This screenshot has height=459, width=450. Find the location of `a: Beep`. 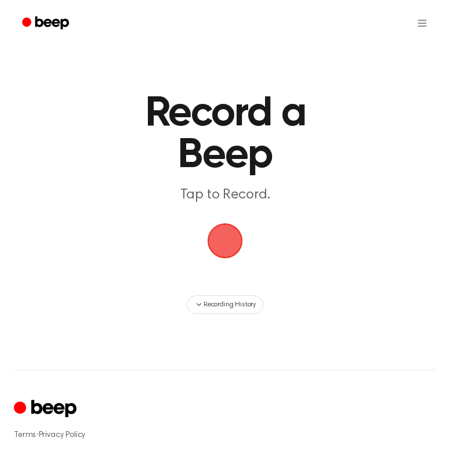

a: Beep is located at coordinates (46, 23).